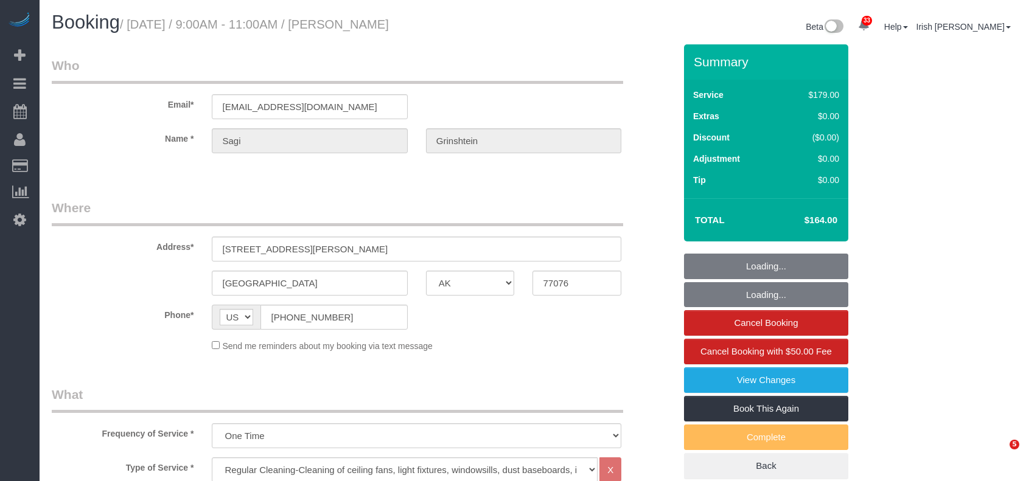 The height and width of the screenshot is (481, 1026). Describe the element at coordinates (708, 95) in the screenshot. I see `label: Service` at that location.